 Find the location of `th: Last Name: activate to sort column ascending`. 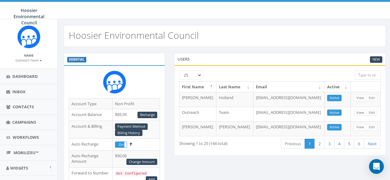

th: Last Name: activate to sort column ascending is located at coordinates (235, 87).